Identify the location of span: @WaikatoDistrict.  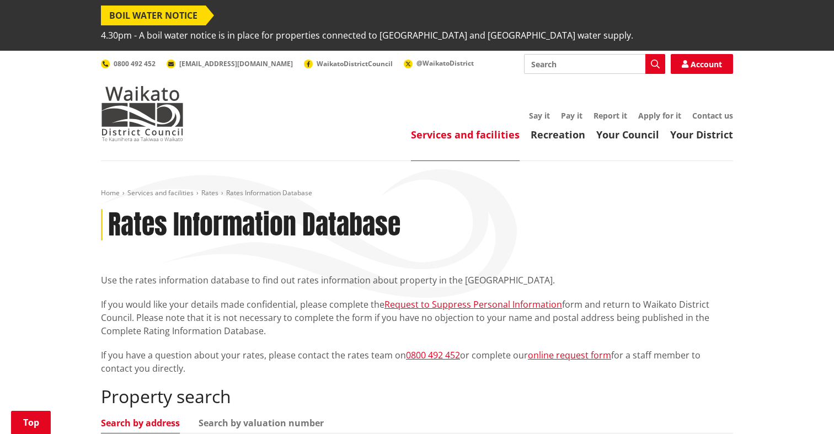
(445, 63).